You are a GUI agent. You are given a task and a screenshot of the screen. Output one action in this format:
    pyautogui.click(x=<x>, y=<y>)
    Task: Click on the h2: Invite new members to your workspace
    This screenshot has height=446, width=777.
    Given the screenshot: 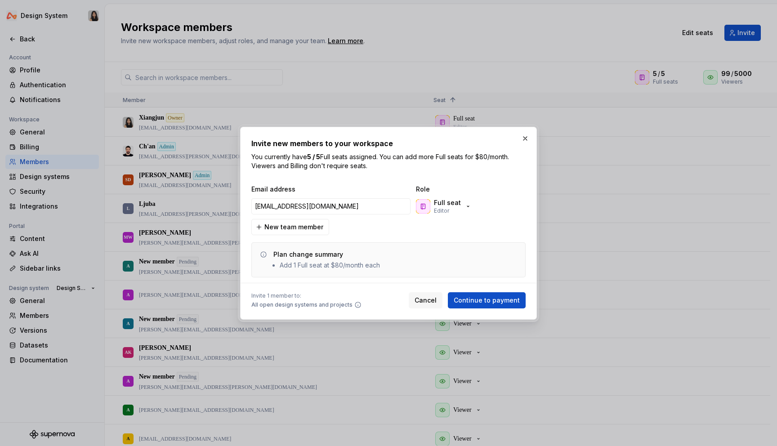 What is the action you would take?
    pyautogui.click(x=389, y=143)
    